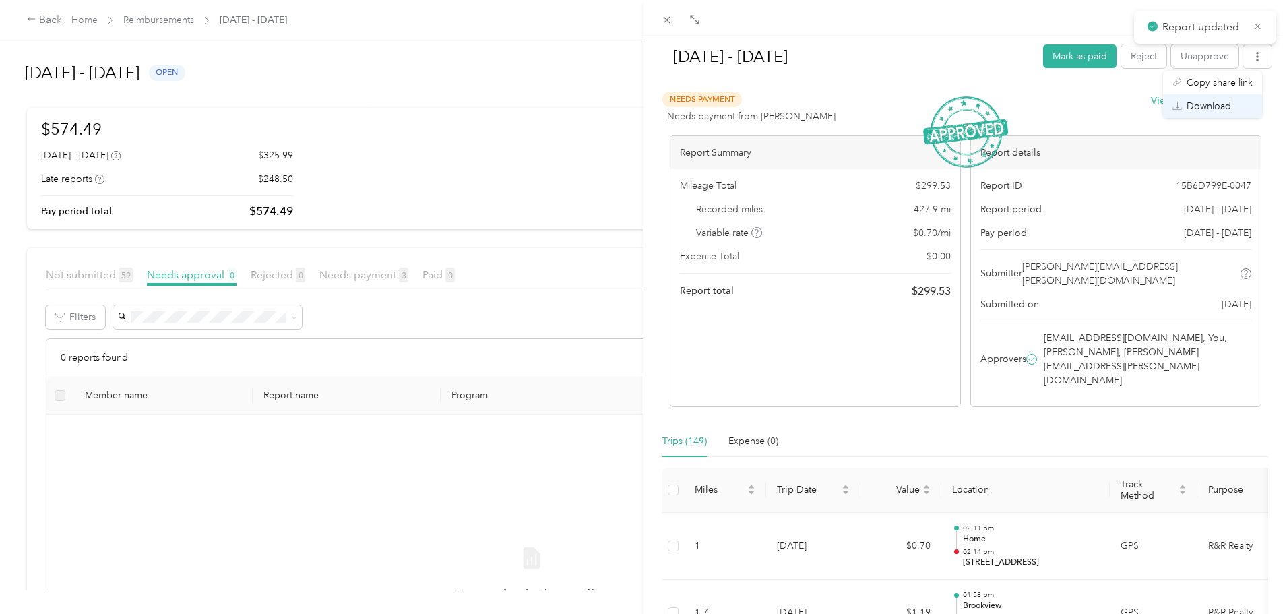 The height and width of the screenshot is (614, 1287). What do you see at coordinates (725, 490) in the screenshot?
I see `th: Miles` at bounding box center [725, 490].